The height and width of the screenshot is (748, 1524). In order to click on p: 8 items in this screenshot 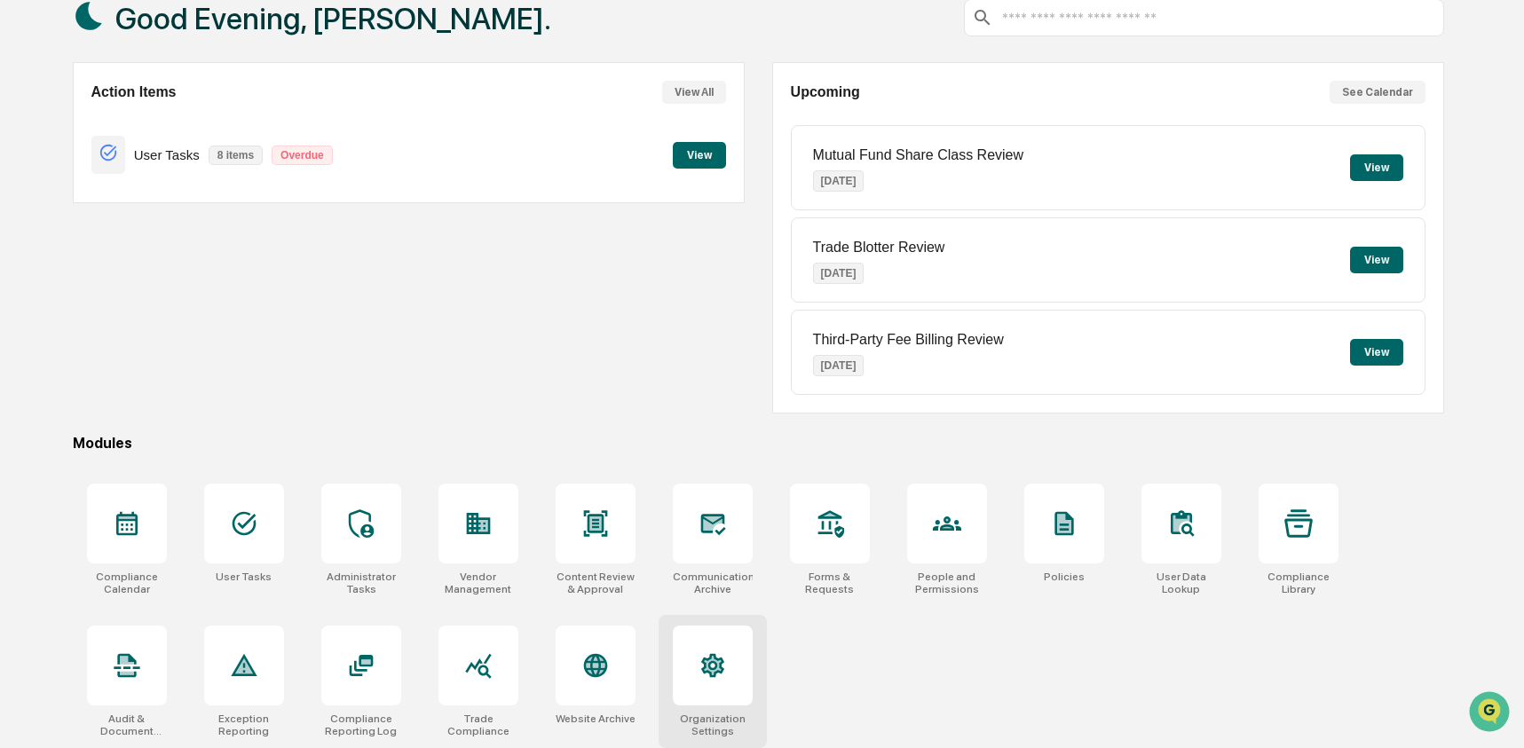, I will do `click(235, 155)`.